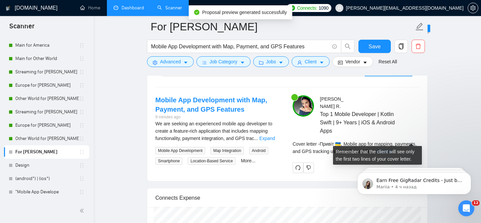 The height and width of the screenshot is (223, 481). I want to click on a: "Mobile App Develope, so click(47, 192).